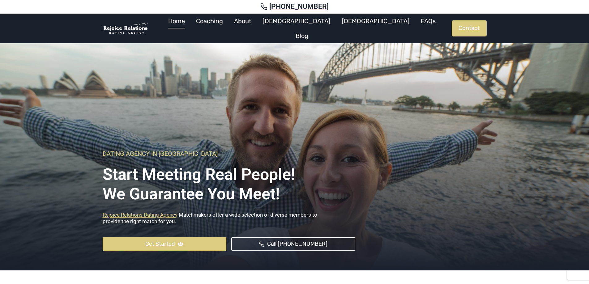 The image size is (589, 284). Describe the element at coordinates (229, 220) in the screenshot. I see `p: Matchmakers offer a wide selection of diverse members to provide the right match for you.` at that location.